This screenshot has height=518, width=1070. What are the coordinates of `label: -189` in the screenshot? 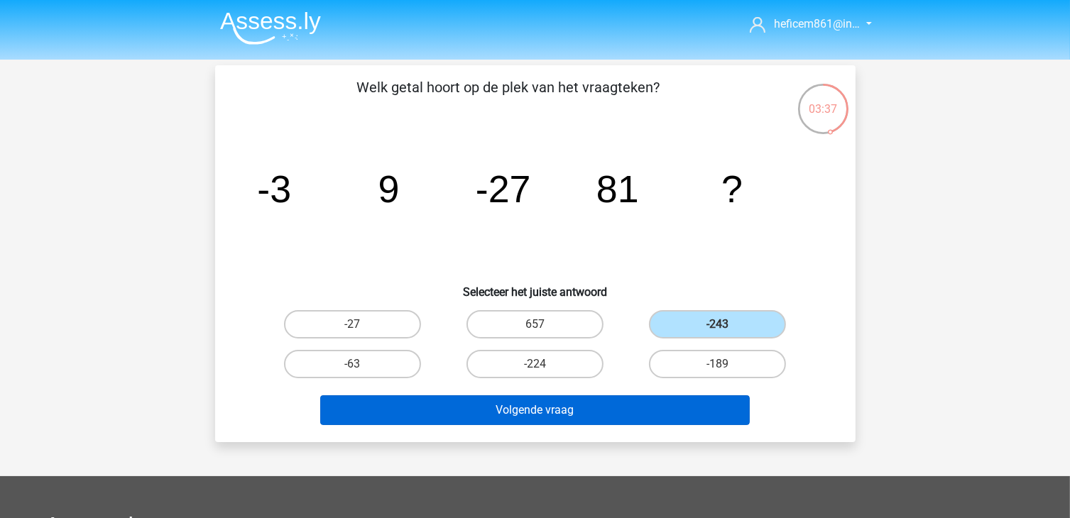 It's located at (717, 364).